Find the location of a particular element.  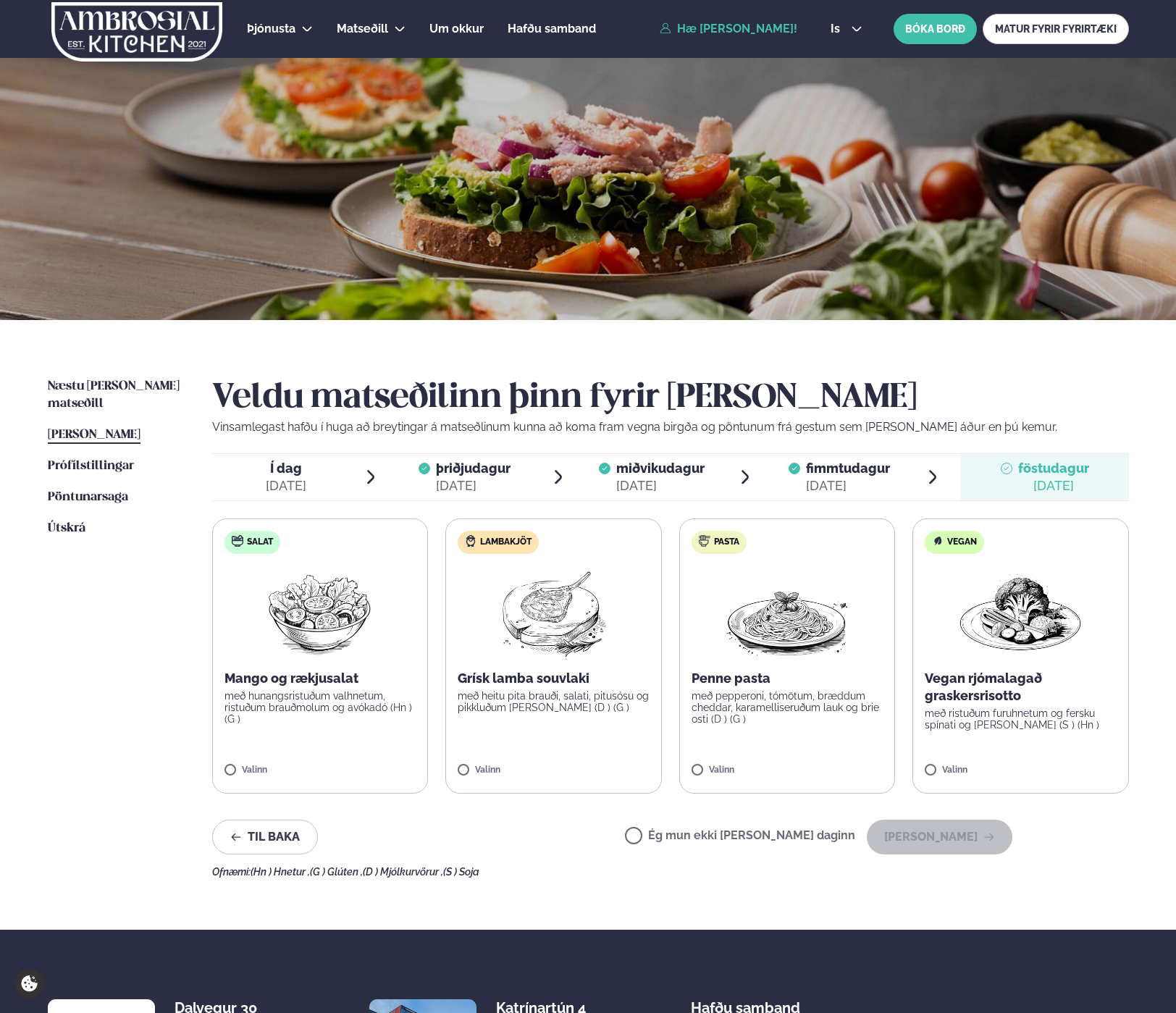

button: Til baka is located at coordinates (265, 837).